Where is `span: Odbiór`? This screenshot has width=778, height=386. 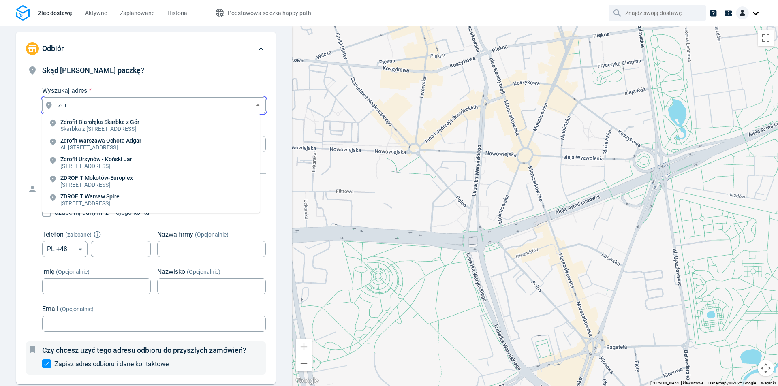
span: Odbiór is located at coordinates (53, 48).